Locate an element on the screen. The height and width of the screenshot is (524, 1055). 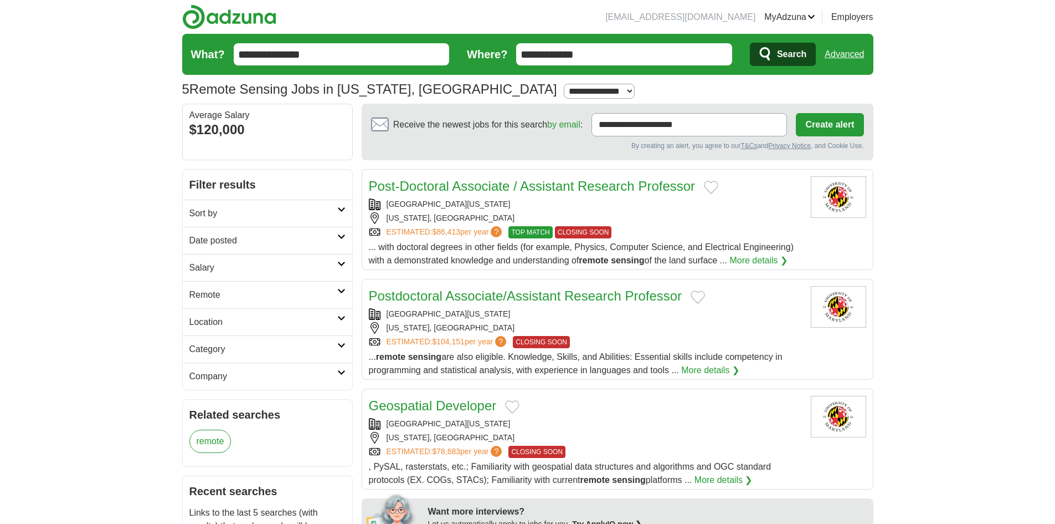
div: Want more interviews? is located at coordinates (648, 511).